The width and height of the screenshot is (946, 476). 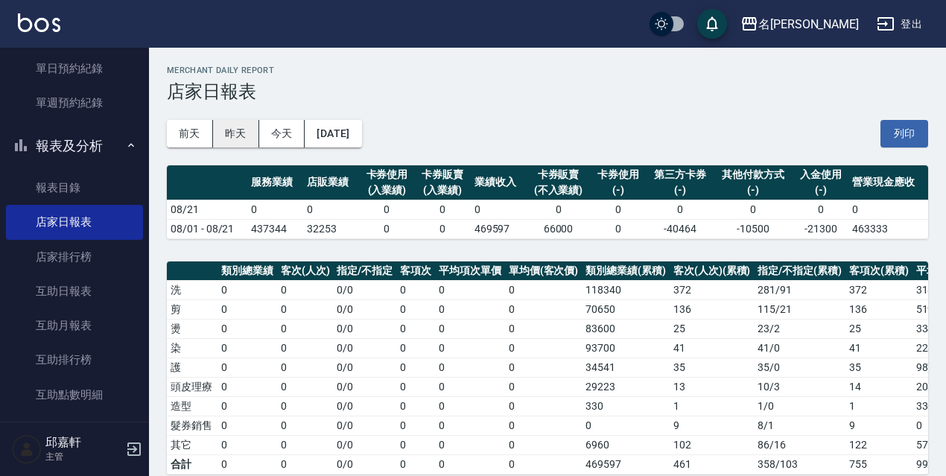 What do you see at coordinates (247, 271) in the screenshot?
I see `th: 類別總業績` at bounding box center [247, 271].